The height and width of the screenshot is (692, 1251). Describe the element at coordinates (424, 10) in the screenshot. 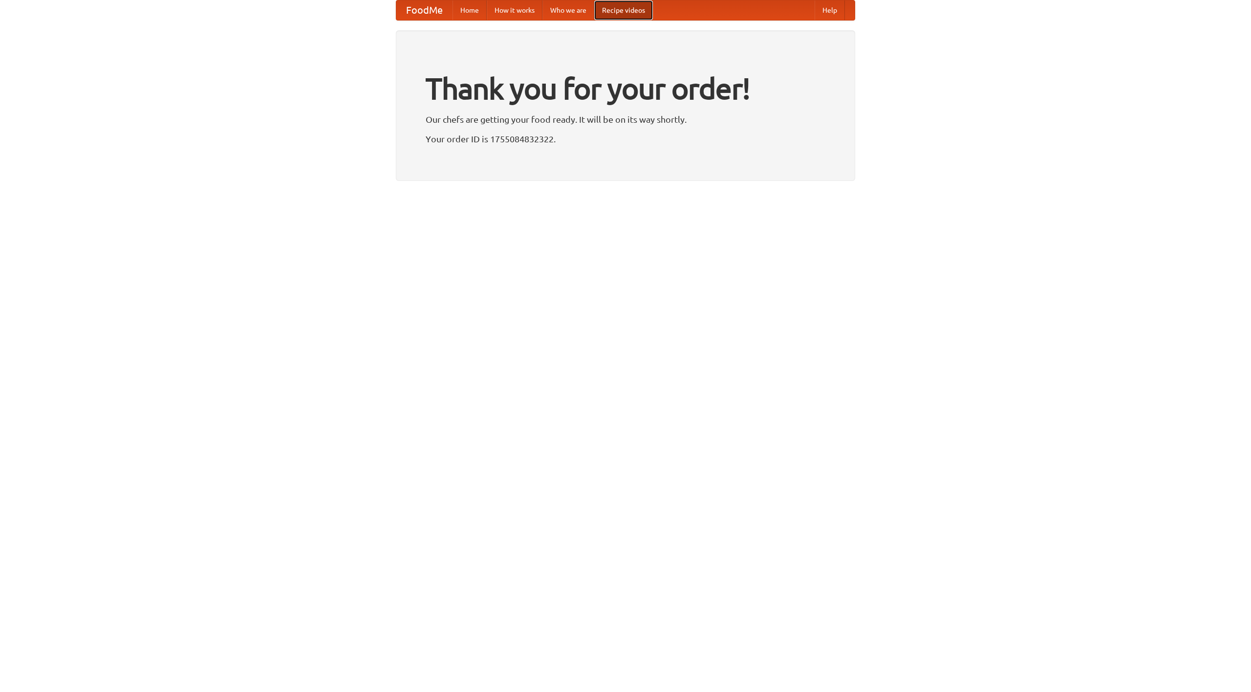

I see `a: FoodMe` at that location.